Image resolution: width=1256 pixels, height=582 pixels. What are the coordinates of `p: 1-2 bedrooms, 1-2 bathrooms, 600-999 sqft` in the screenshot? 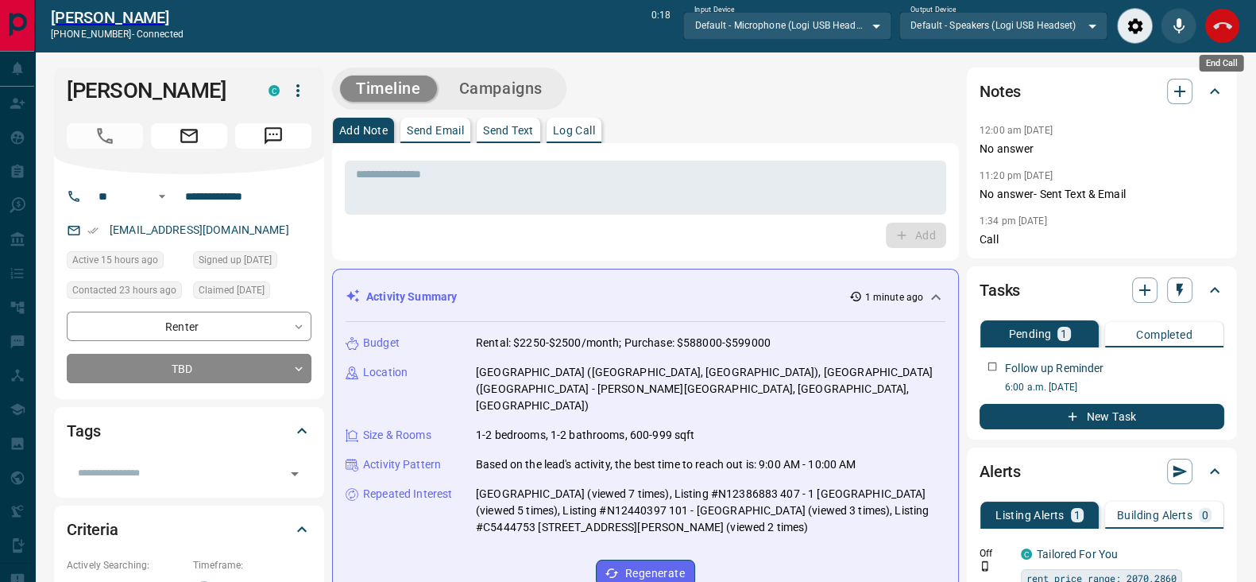 It's located at (585, 435).